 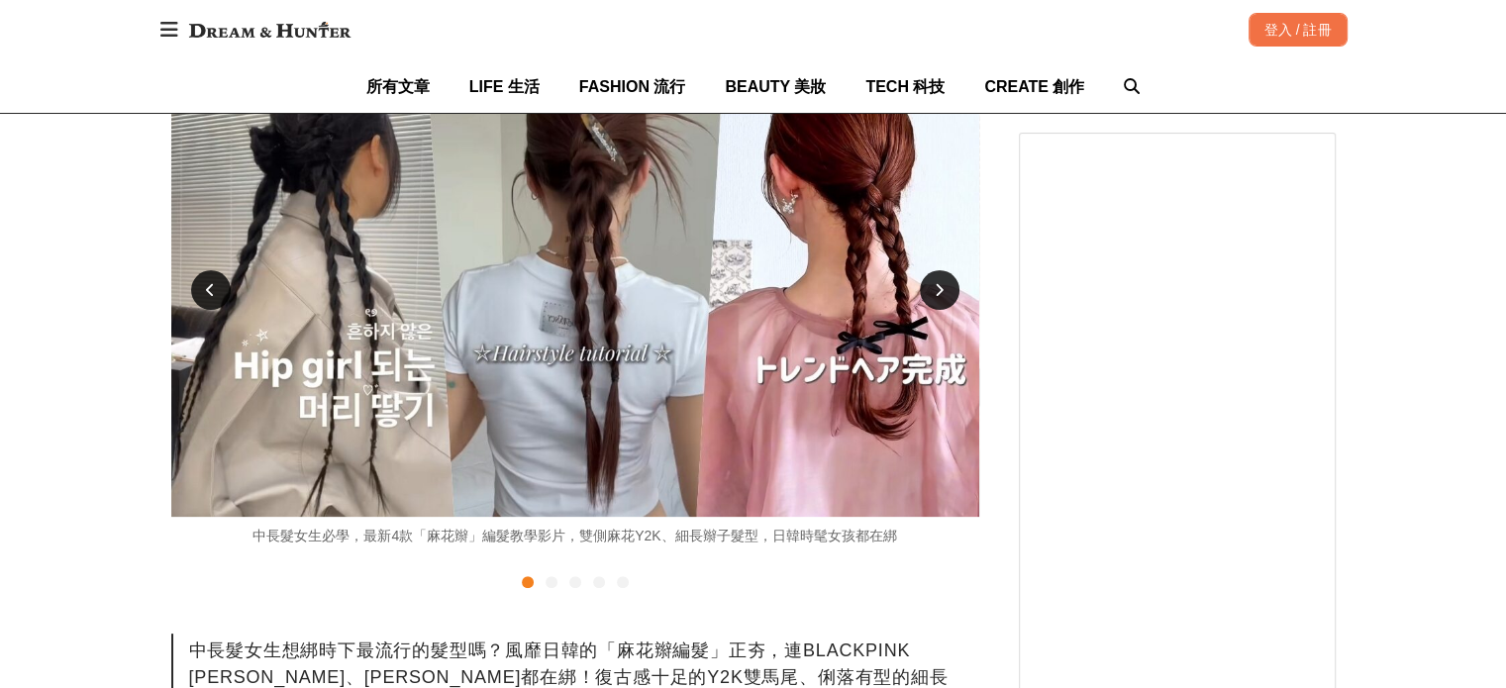 I want to click on span: FASHION 流行, so click(x=633, y=86).